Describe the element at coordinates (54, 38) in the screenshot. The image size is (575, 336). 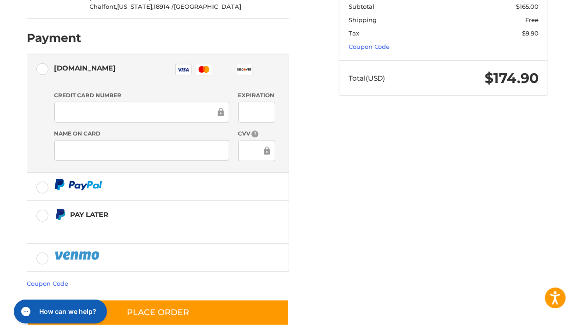
I see `h2: Payment` at that location.